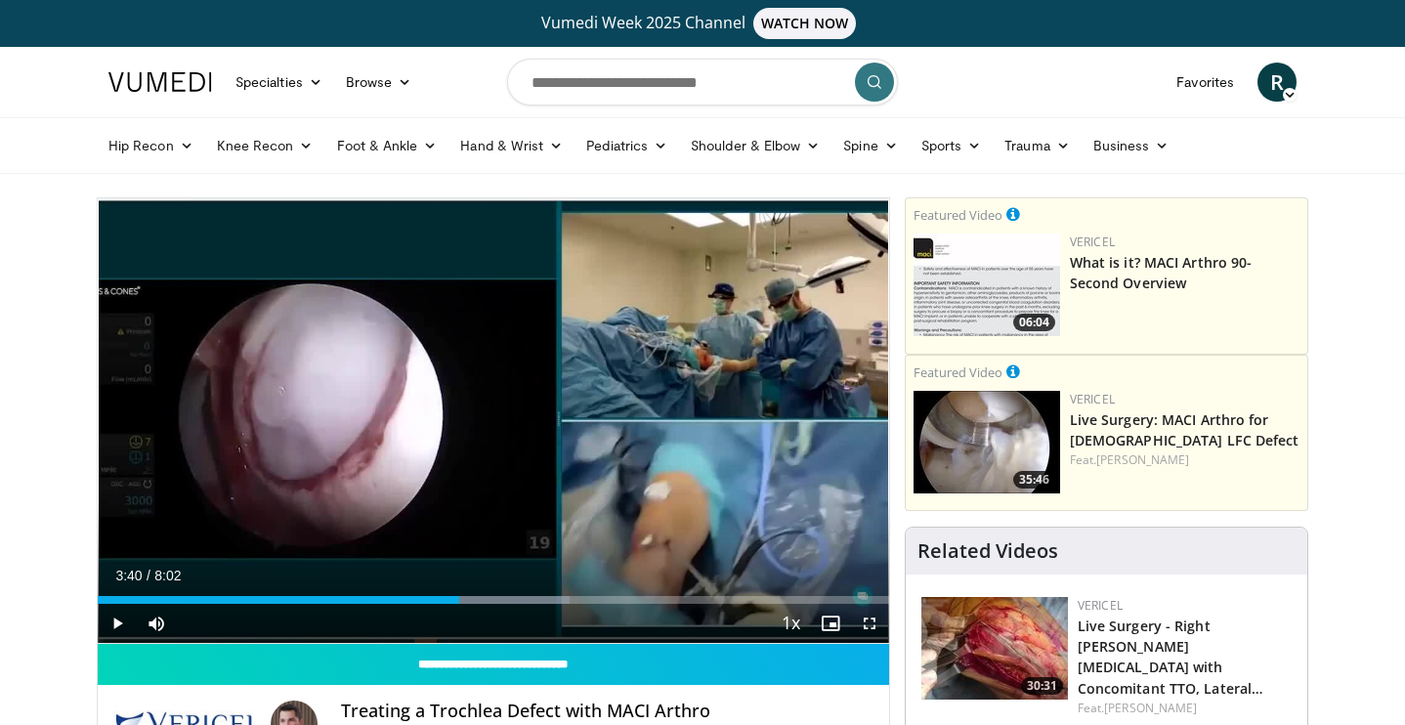  Describe the element at coordinates (987, 442) in the screenshot. I see `img: eb023345-1e2d-4374-a840-ddbc99f8c97c.150x105_q85_crop-smart_upscale.jpg` at that location.